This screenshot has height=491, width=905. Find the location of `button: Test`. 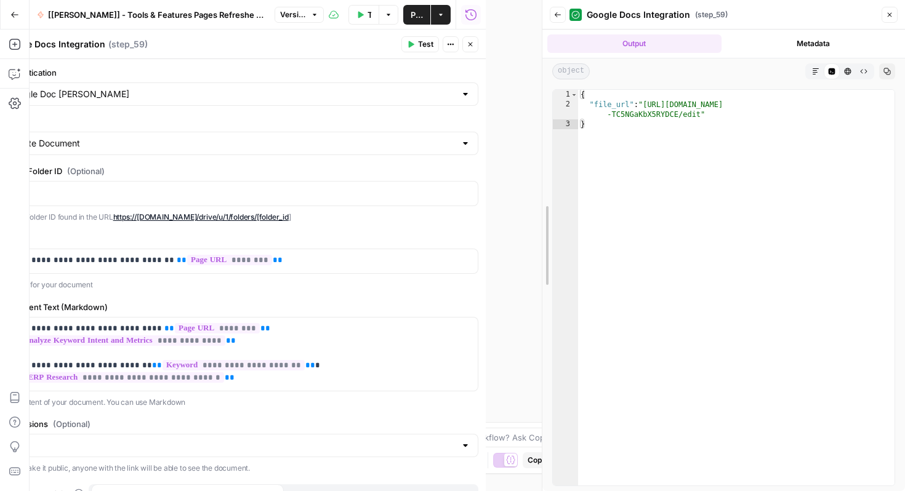

button: Test is located at coordinates (420, 44).